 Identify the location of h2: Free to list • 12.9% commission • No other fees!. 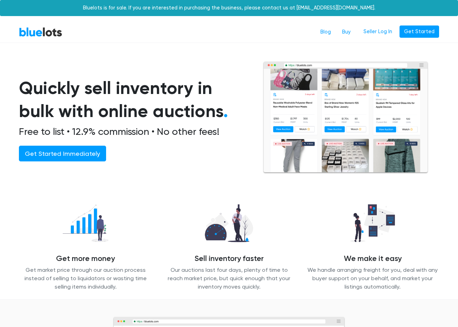
(132, 132).